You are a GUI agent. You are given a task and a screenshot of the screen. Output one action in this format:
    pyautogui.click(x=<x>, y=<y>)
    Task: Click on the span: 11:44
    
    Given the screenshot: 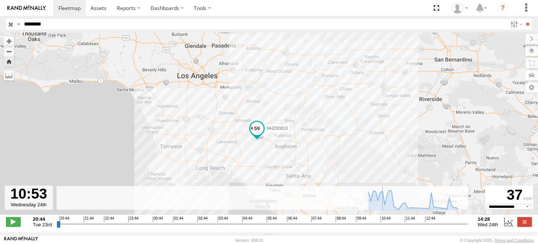 What is the action you would take?
    pyautogui.click(x=410, y=219)
    